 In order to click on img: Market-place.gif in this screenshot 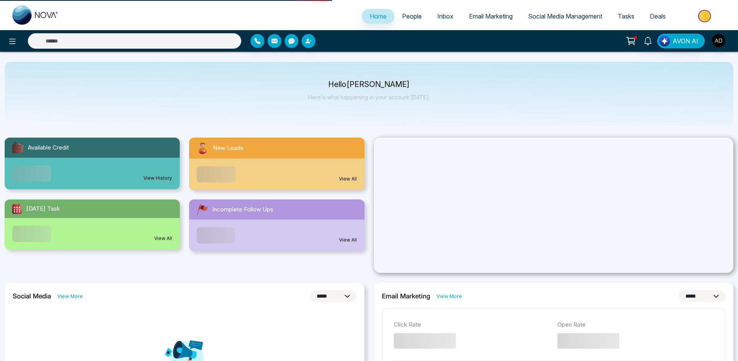, I will do `click(705, 16)`.